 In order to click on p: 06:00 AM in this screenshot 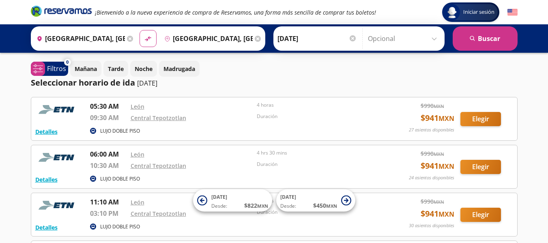, I will do `click(108, 154)`.